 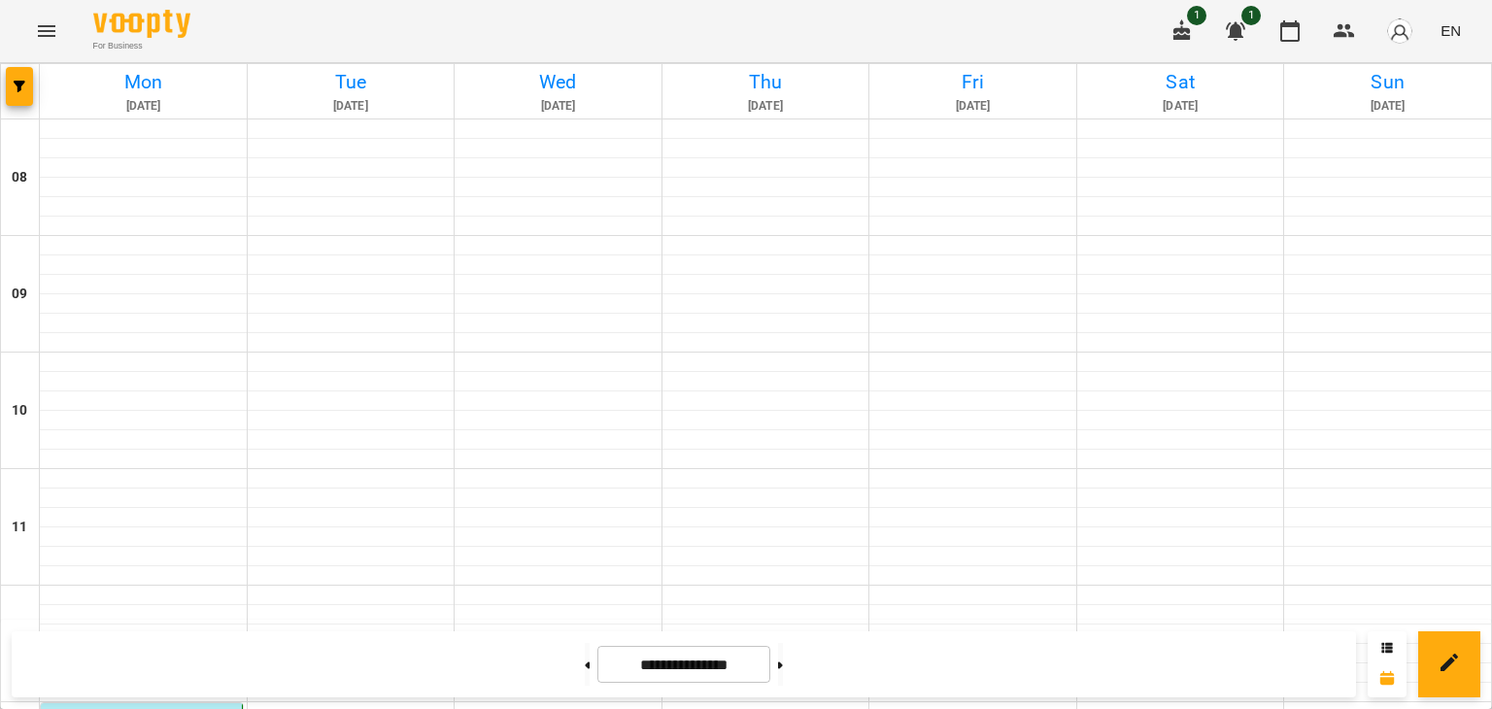 What do you see at coordinates (19, 294) in the screenshot?
I see `h6: 09` at bounding box center [19, 294].